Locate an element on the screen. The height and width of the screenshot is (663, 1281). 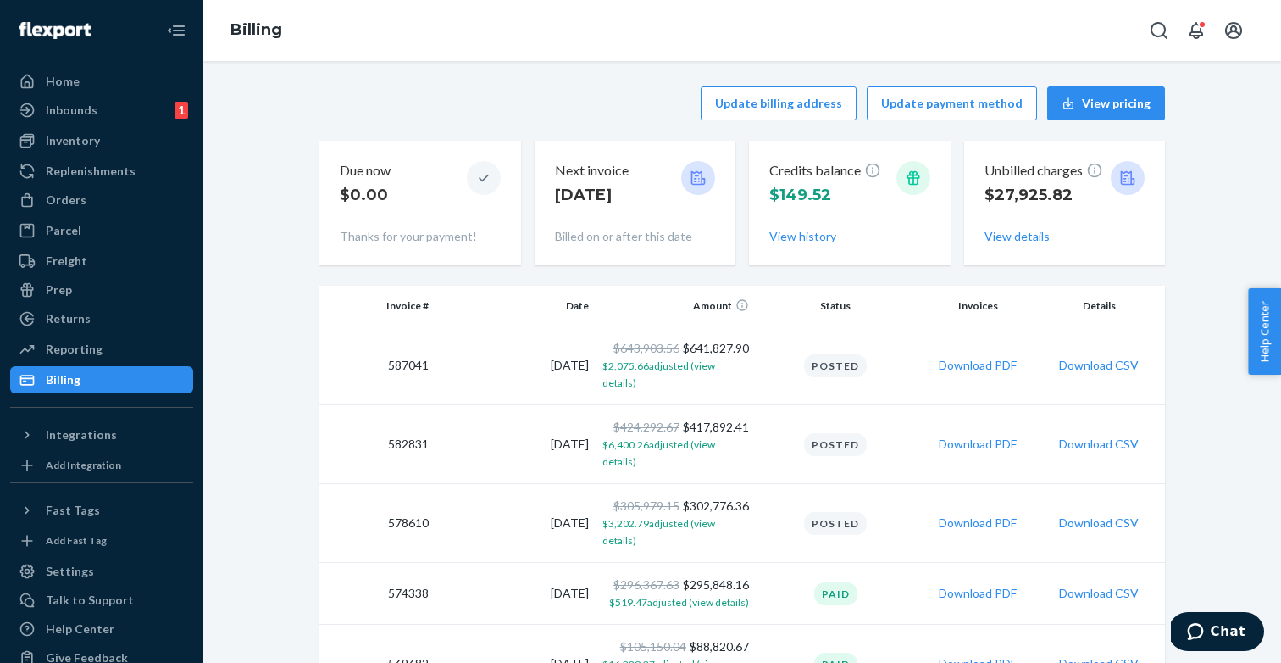
div: Inbounds is located at coordinates (71, 110).